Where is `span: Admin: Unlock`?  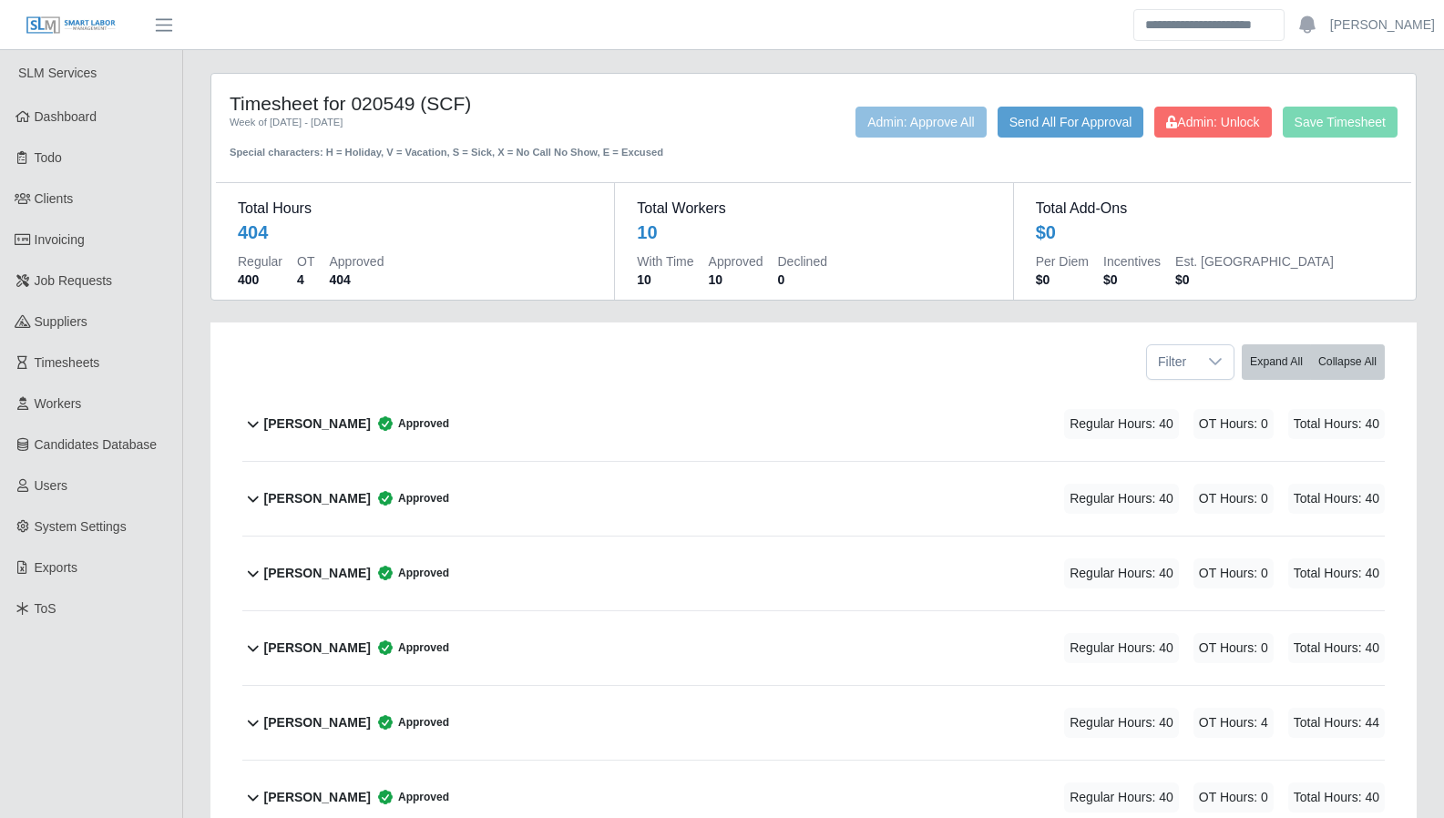
span: Admin: Unlock is located at coordinates (1213, 122).